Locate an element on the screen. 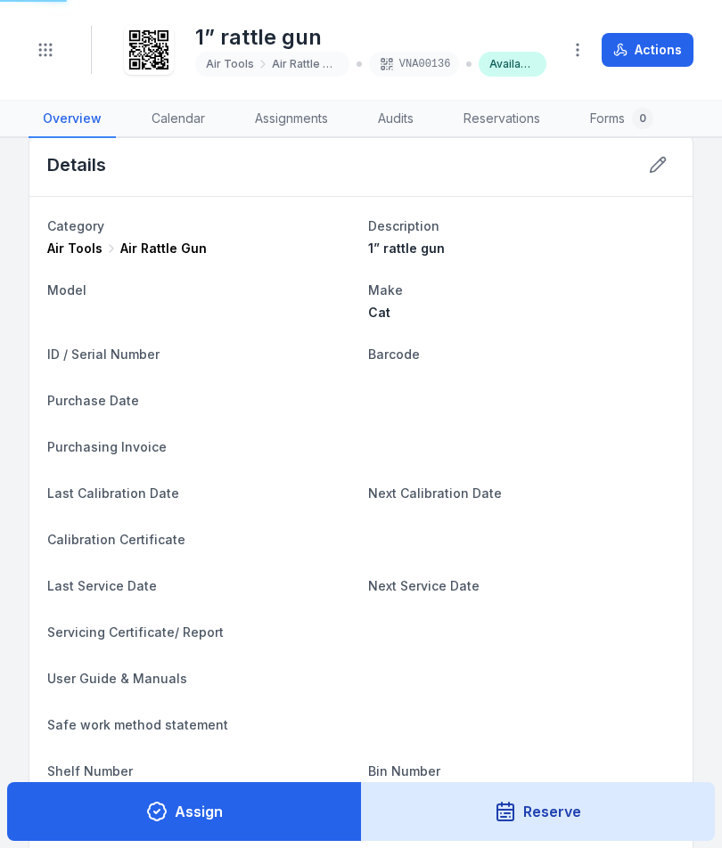 This screenshot has height=848, width=722. a: Forms0 is located at coordinates (621, 119).